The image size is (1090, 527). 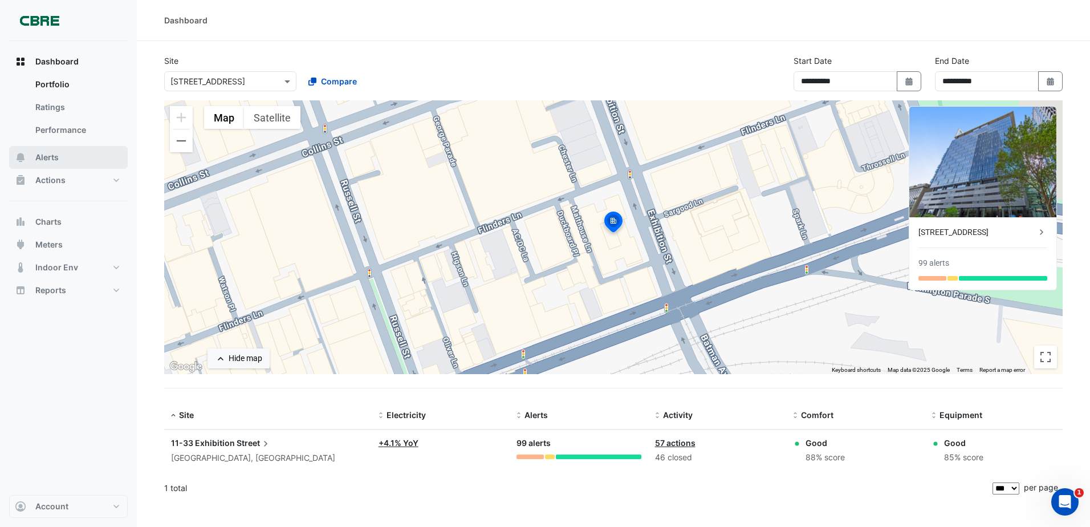 What do you see at coordinates (1079, 493) in the screenshot?
I see `span: 1` at bounding box center [1079, 493].